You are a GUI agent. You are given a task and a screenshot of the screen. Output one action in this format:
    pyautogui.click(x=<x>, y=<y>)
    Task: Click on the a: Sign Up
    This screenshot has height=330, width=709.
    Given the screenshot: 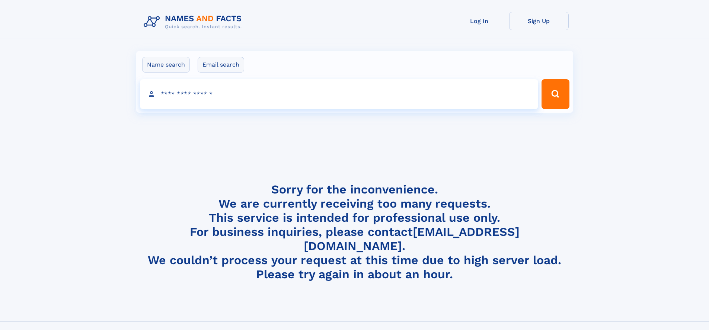 What is the action you would take?
    pyautogui.click(x=539, y=21)
    